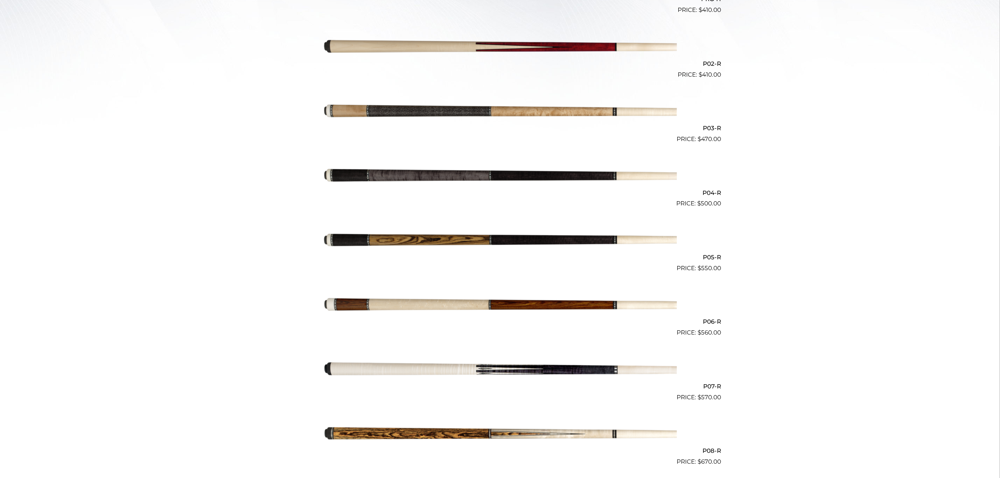 The height and width of the screenshot is (478, 1000). What do you see at coordinates (500, 178) in the screenshot?
I see `a: P04-R $500.00` at bounding box center [500, 178].